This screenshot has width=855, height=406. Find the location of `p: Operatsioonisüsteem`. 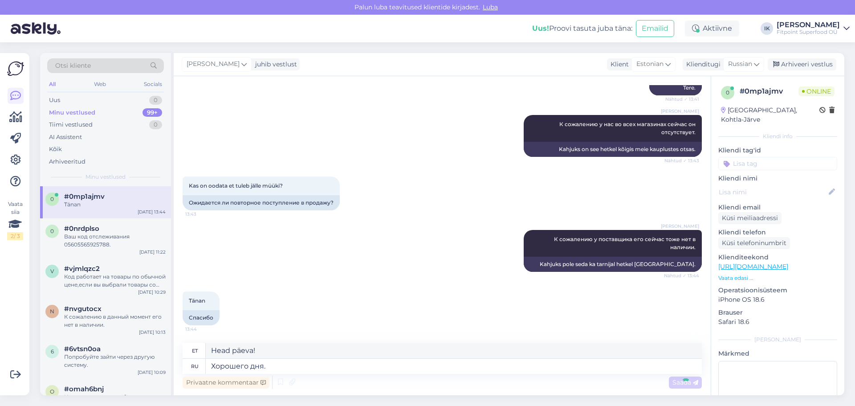

p: Operatsioonisüsteem is located at coordinates (778, 290).